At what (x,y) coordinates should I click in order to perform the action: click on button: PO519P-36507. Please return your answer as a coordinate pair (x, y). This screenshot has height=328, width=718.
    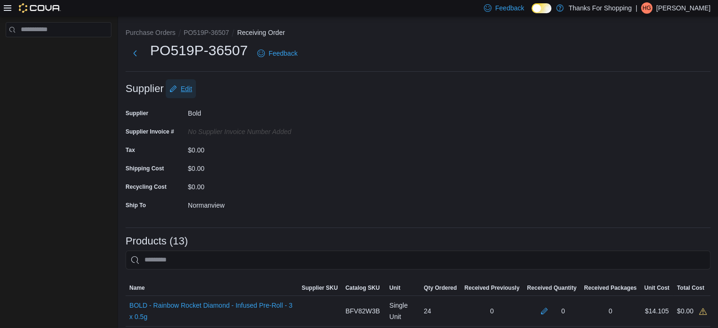
    Looking at the image, I should click on (206, 33).